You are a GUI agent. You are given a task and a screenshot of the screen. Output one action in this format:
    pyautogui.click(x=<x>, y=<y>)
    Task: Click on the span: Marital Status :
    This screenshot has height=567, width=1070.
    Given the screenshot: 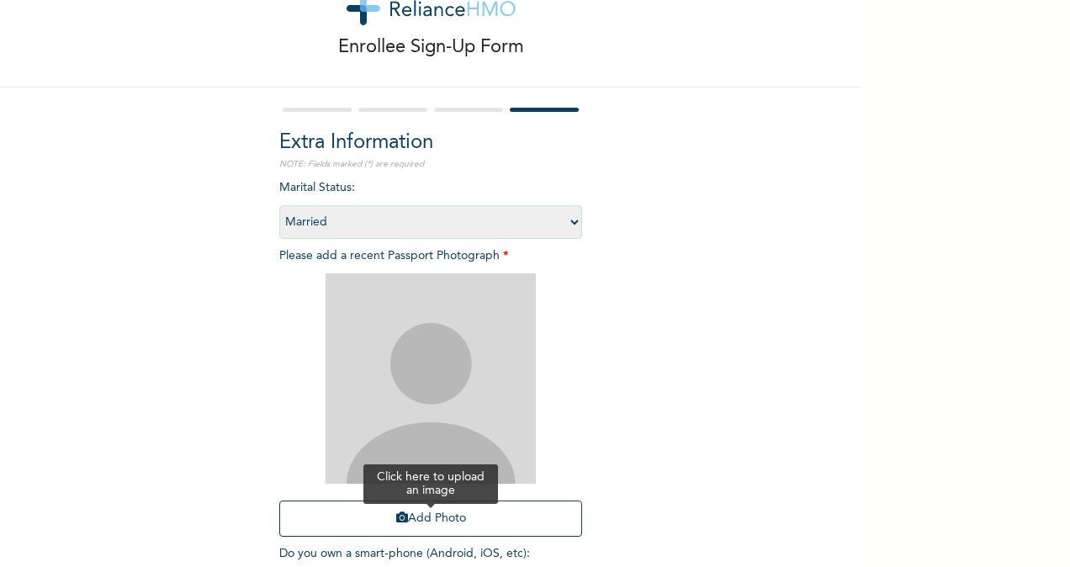 What is the action you would take?
    pyautogui.click(x=431, y=204)
    